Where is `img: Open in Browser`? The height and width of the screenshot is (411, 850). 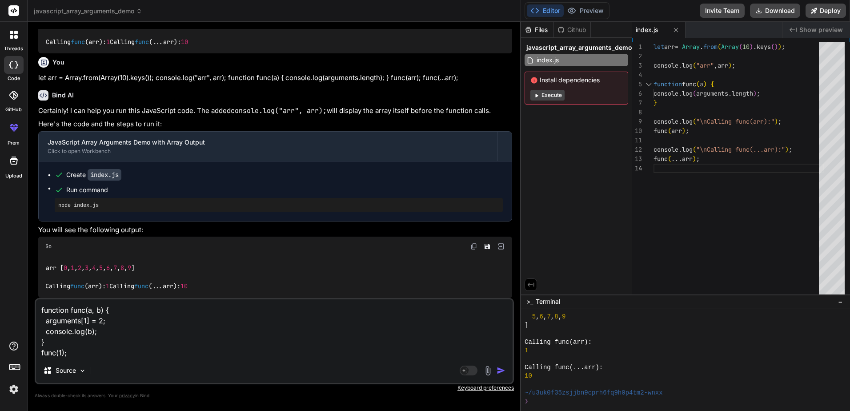
img: Open in Browser is located at coordinates (501, 246).